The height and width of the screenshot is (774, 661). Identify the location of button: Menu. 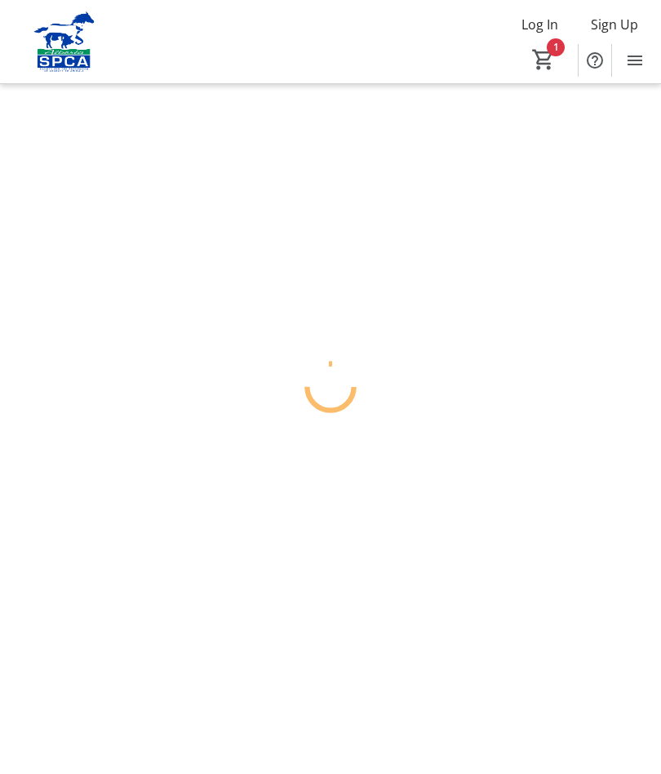
(635, 60).